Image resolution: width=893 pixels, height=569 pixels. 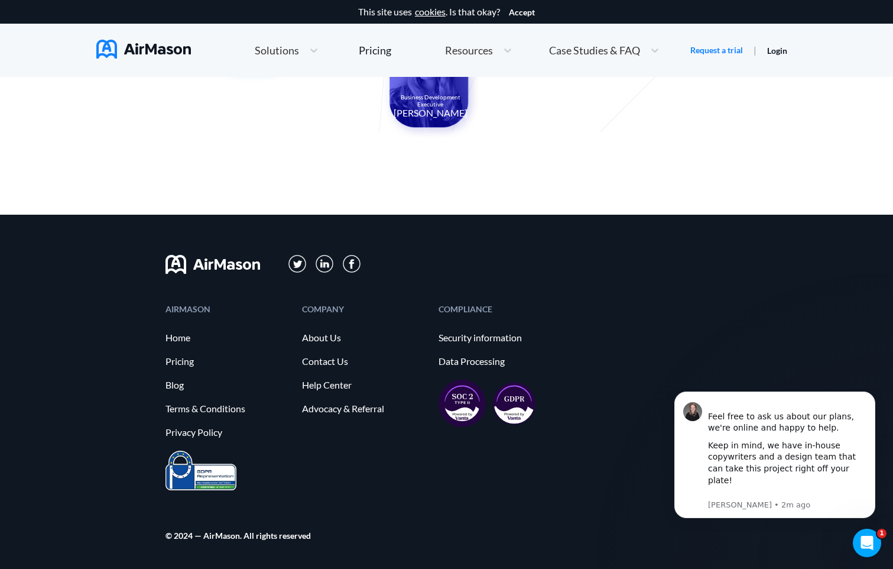 What do you see at coordinates (364, 338) in the screenshot?
I see `a: About Us` at bounding box center [364, 338].